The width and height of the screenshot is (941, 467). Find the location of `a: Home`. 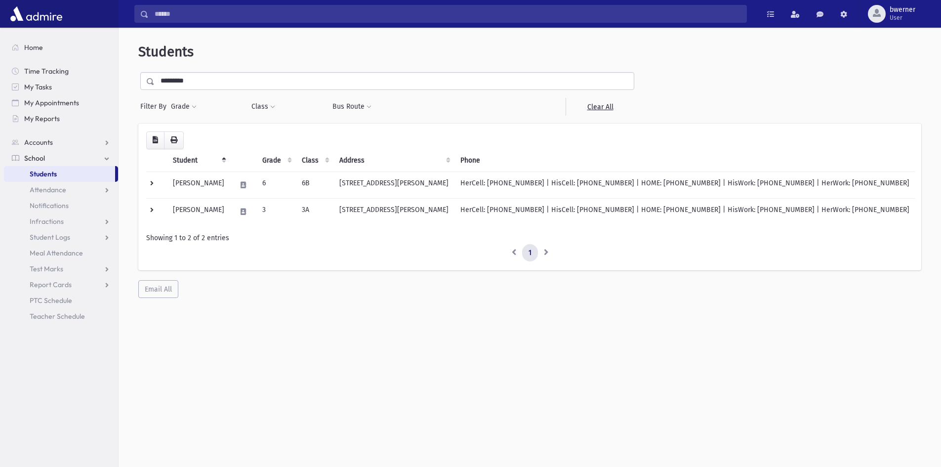

a: Home is located at coordinates (61, 47).